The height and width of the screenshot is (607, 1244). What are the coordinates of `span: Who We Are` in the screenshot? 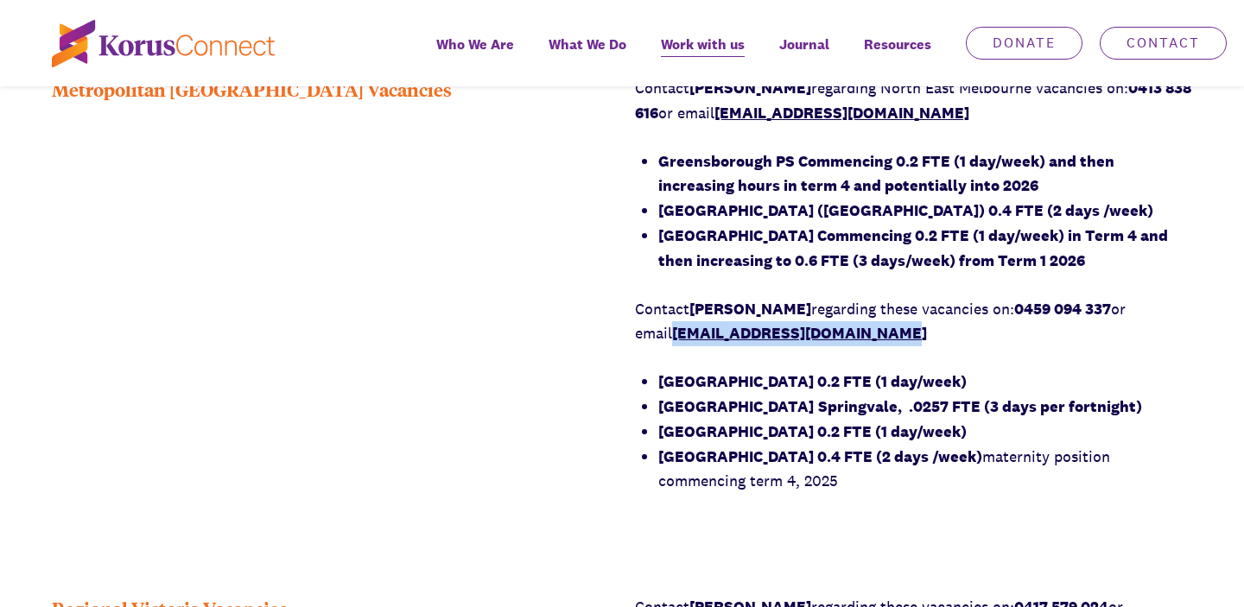 It's located at (475, 44).